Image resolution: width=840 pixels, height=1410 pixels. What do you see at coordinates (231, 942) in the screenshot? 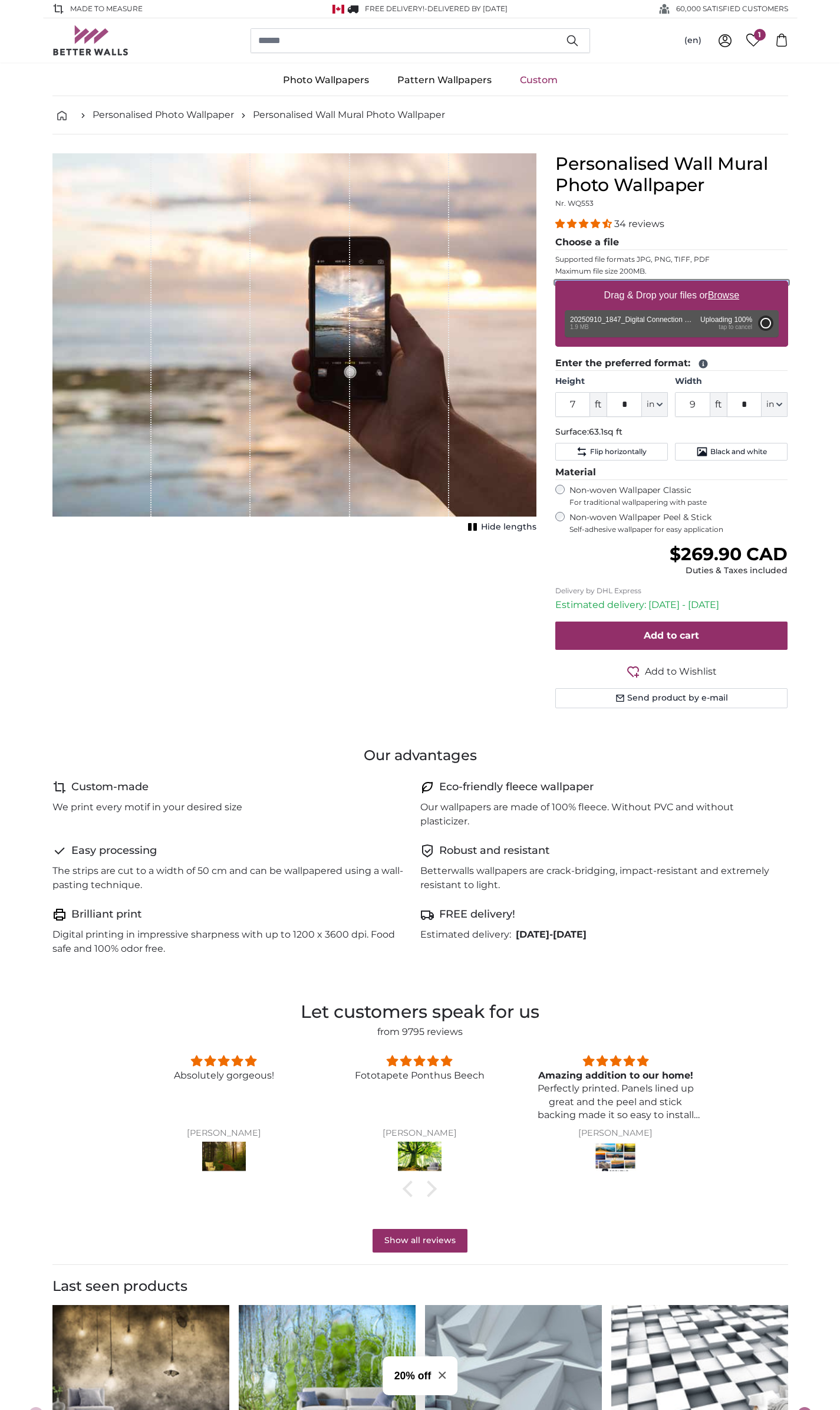
I see `p: Digital printing in impressive sharpness with up to 1200 x 3600 dpi. Food safe and 100% odor free.` at bounding box center [231, 942].